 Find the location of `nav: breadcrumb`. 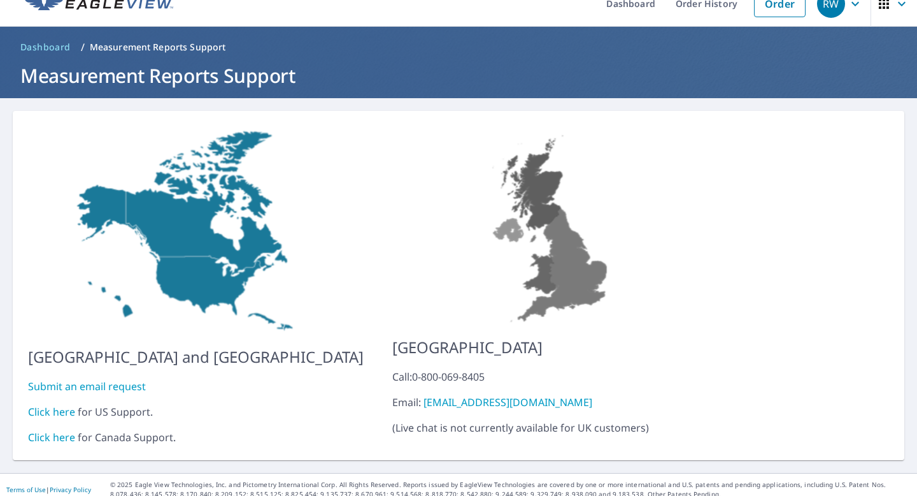

nav: breadcrumb is located at coordinates (459, 47).